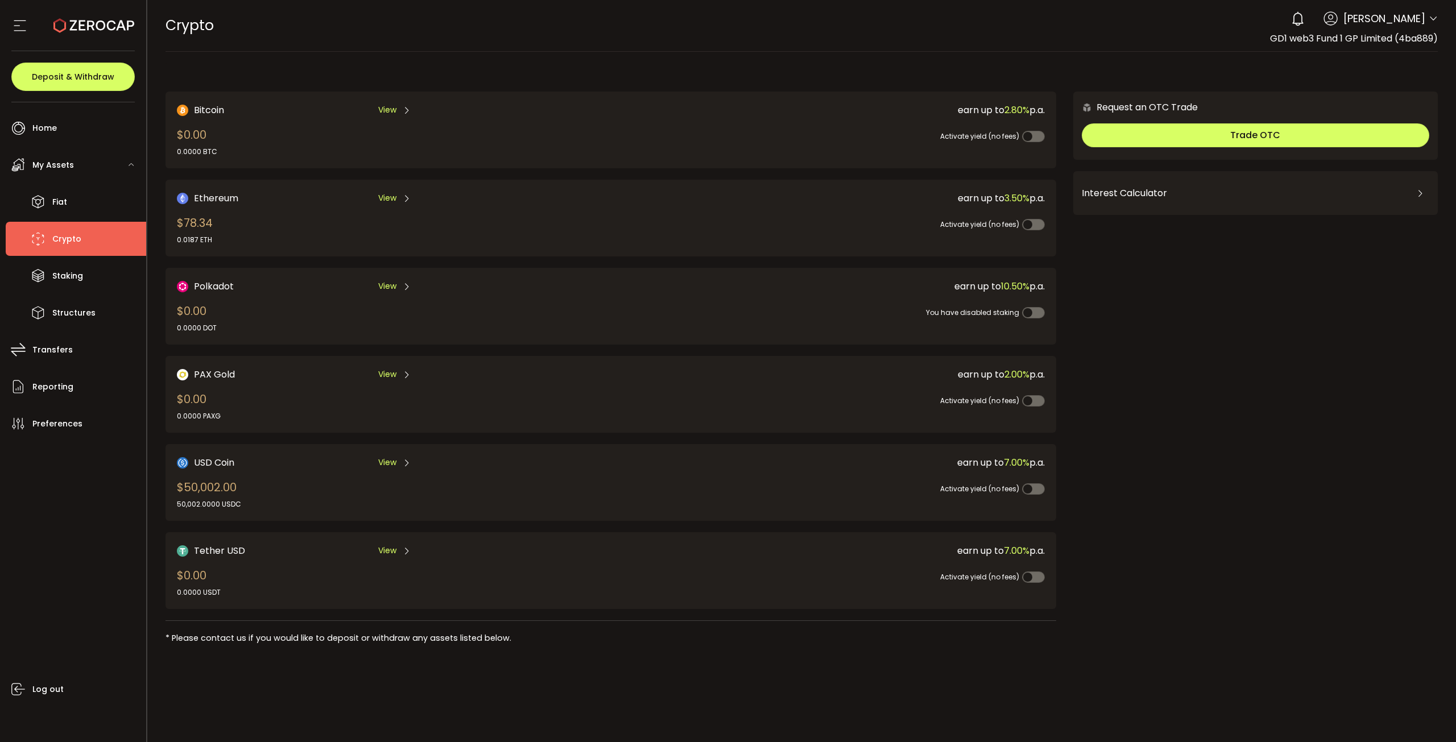 The image size is (1456, 742). What do you see at coordinates (197, 328) in the screenshot?
I see `div: 0.0000 DOT` at bounding box center [197, 328].